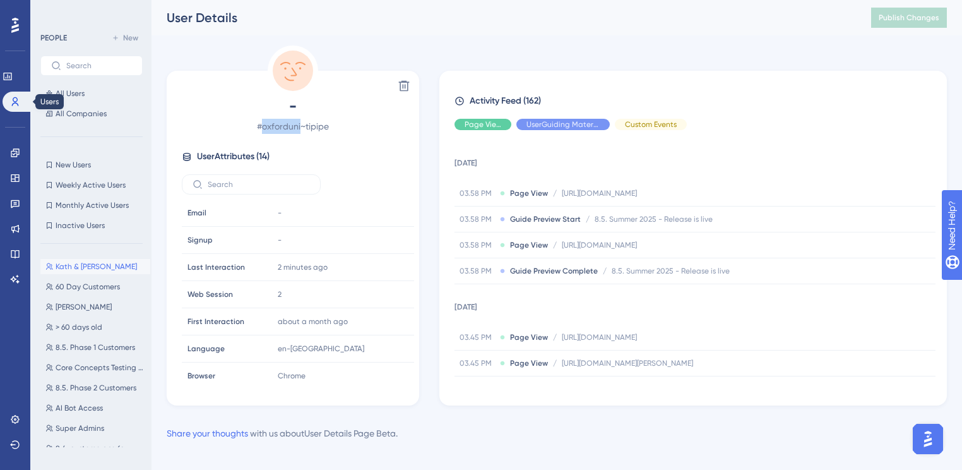 The width and height of the screenshot is (962, 470). I want to click on button: Publish Changes, so click(909, 18).